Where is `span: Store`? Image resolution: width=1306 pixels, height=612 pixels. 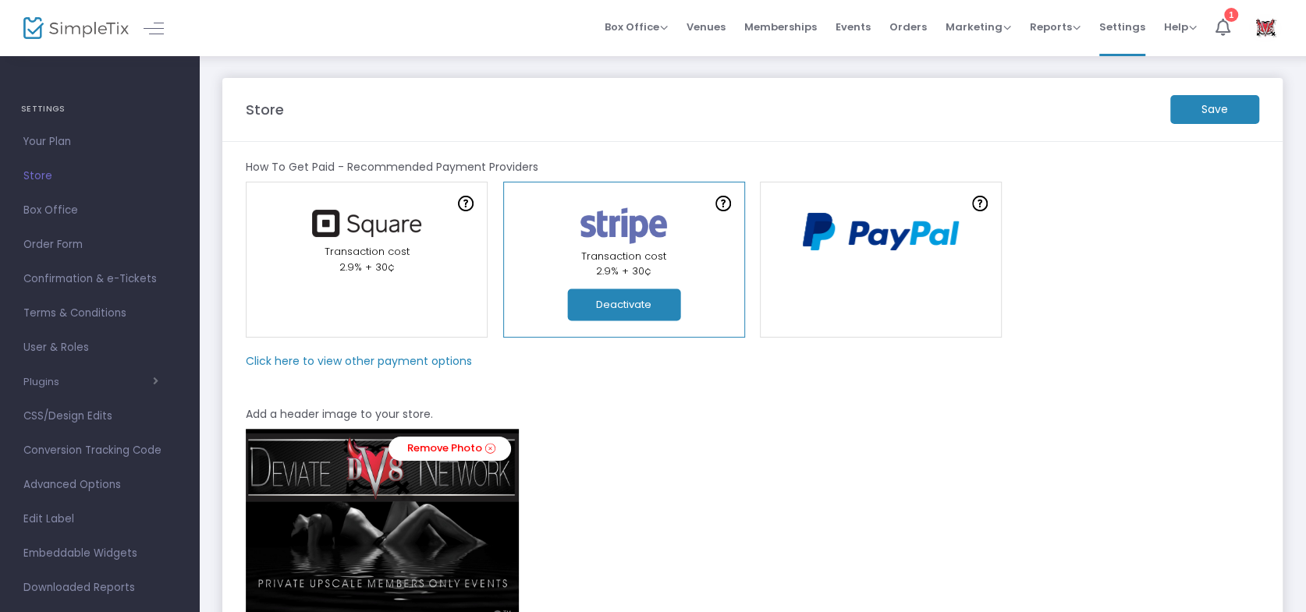
span: Store is located at coordinates (99, 176).